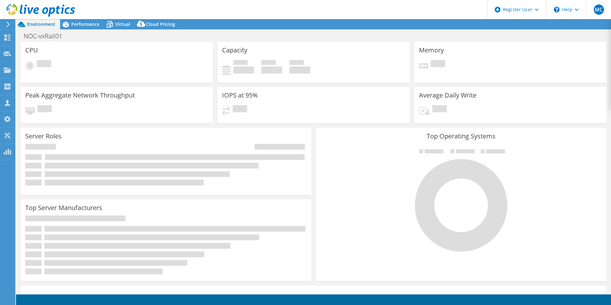 The width and height of the screenshot is (611, 305). I want to click on h3: Capacity, so click(234, 50).